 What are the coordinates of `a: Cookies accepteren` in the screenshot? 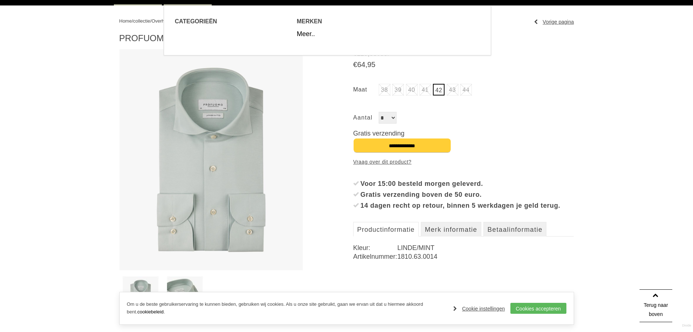 It's located at (539, 308).